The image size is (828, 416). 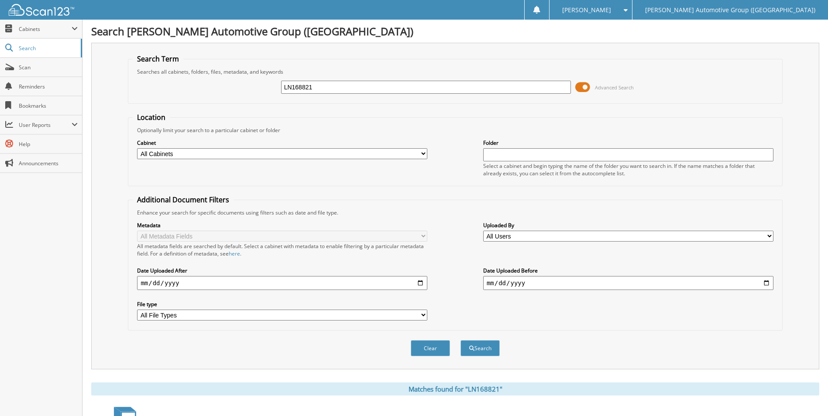 I want to click on span: Help, so click(x=48, y=144).